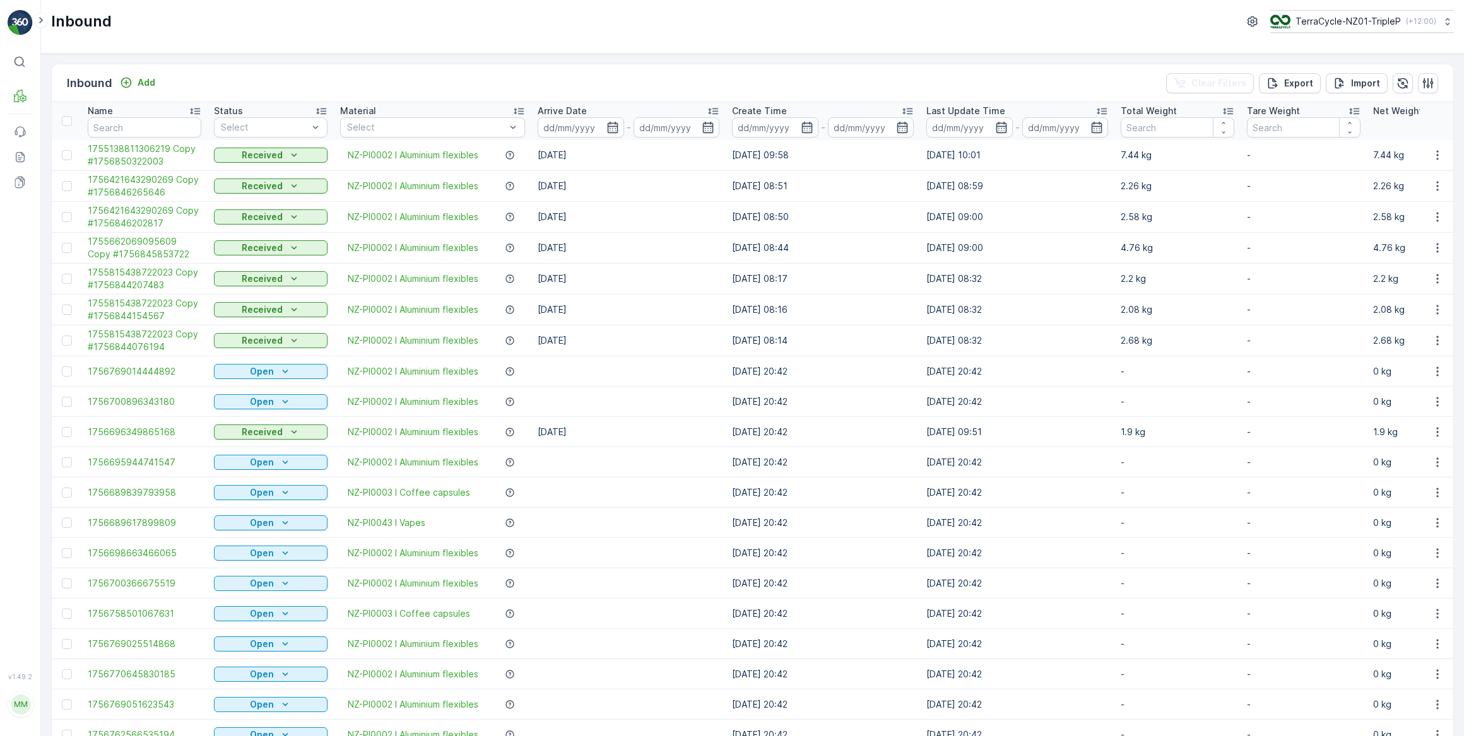  What do you see at coordinates (145, 644) in the screenshot?
I see `a: 1756769025514868` at bounding box center [145, 644].